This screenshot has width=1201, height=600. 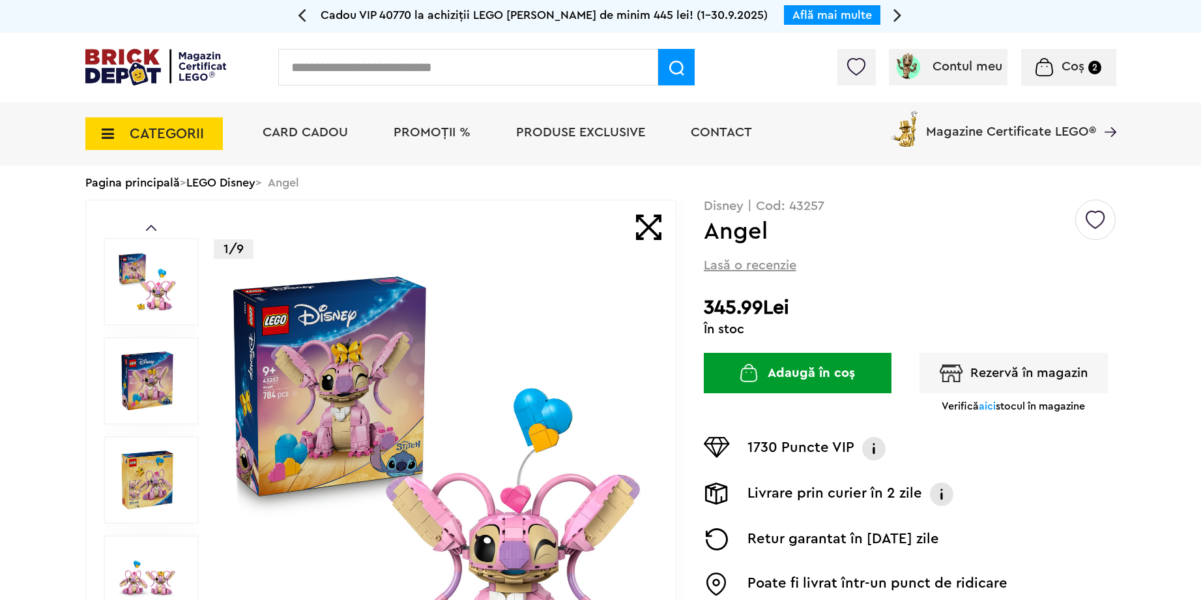 I want to click on div: > > Angel, so click(x=601, y=183).